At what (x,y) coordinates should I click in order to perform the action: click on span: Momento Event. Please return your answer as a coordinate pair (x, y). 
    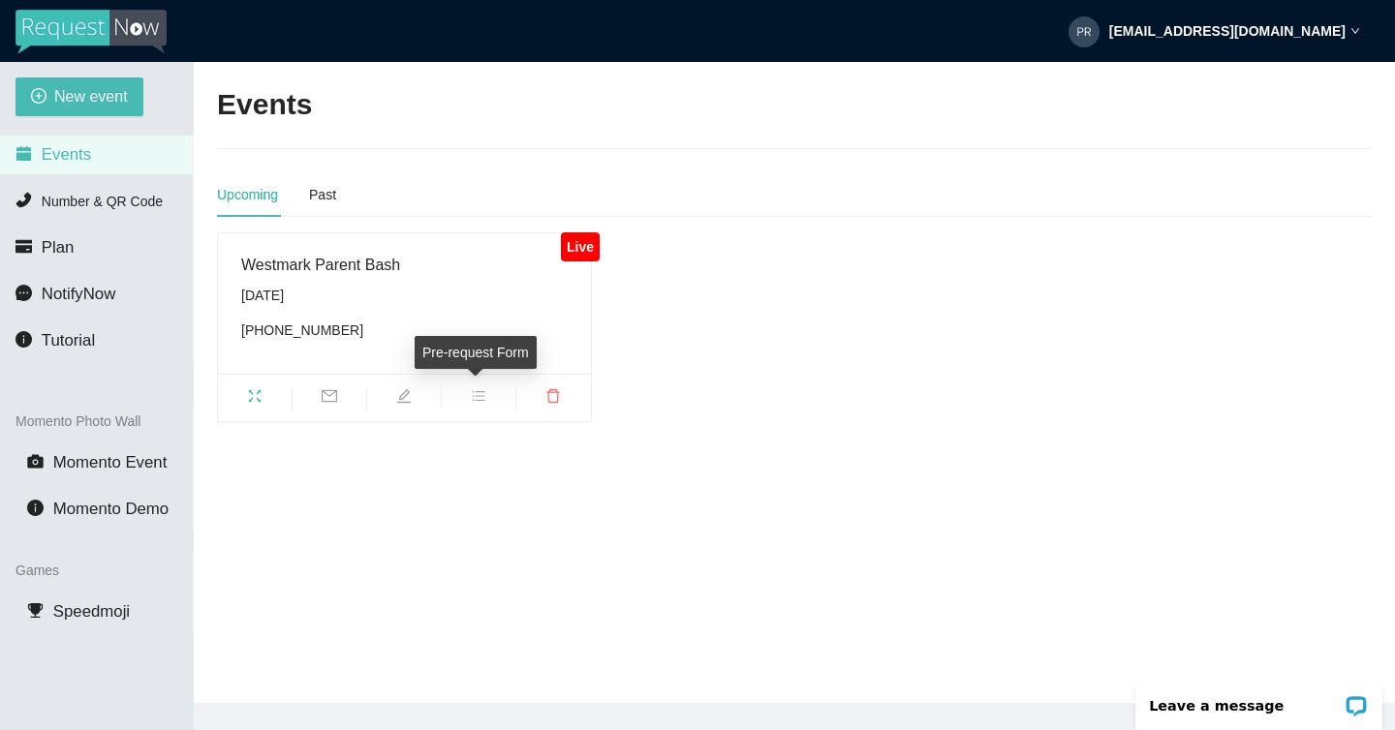
    Looking at the image, I should click on (110, 462).